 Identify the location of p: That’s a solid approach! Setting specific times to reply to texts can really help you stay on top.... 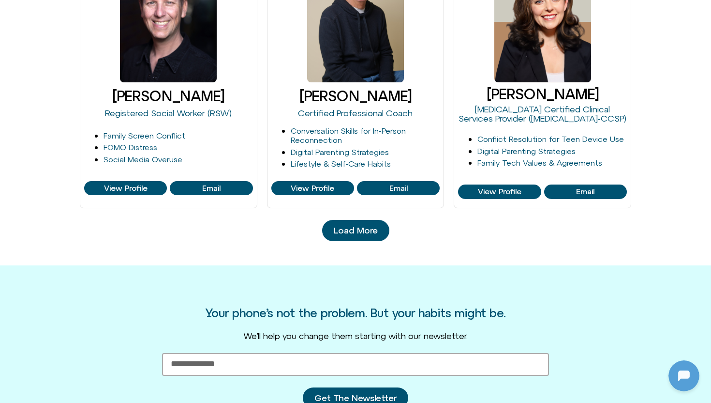
(100, 122).